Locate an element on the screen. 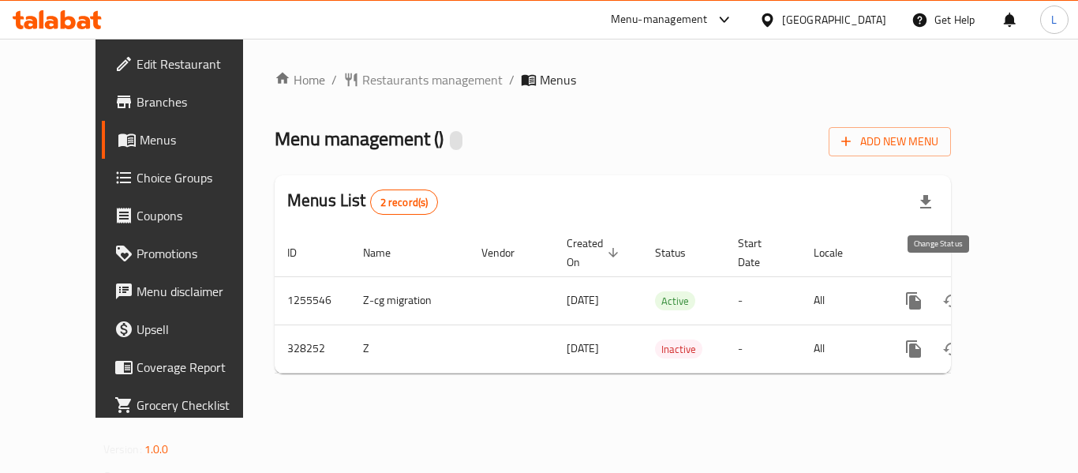 This screenshot has width=1078, height=473. span: Coupons is located at coordinates (200, 215).